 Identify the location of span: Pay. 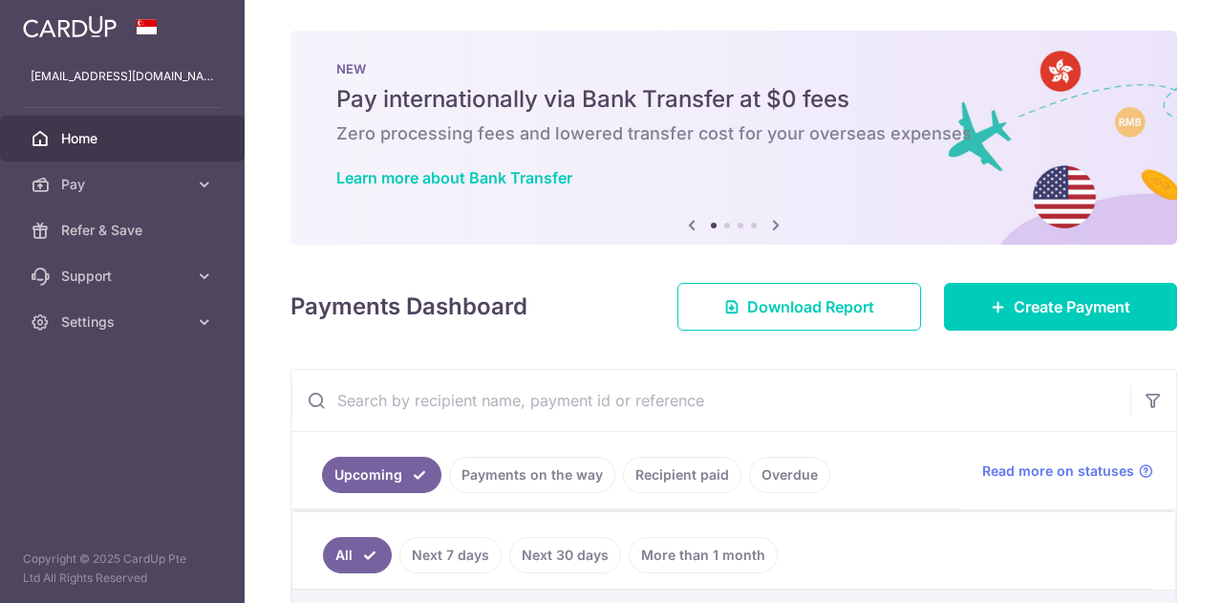
(124, 184).